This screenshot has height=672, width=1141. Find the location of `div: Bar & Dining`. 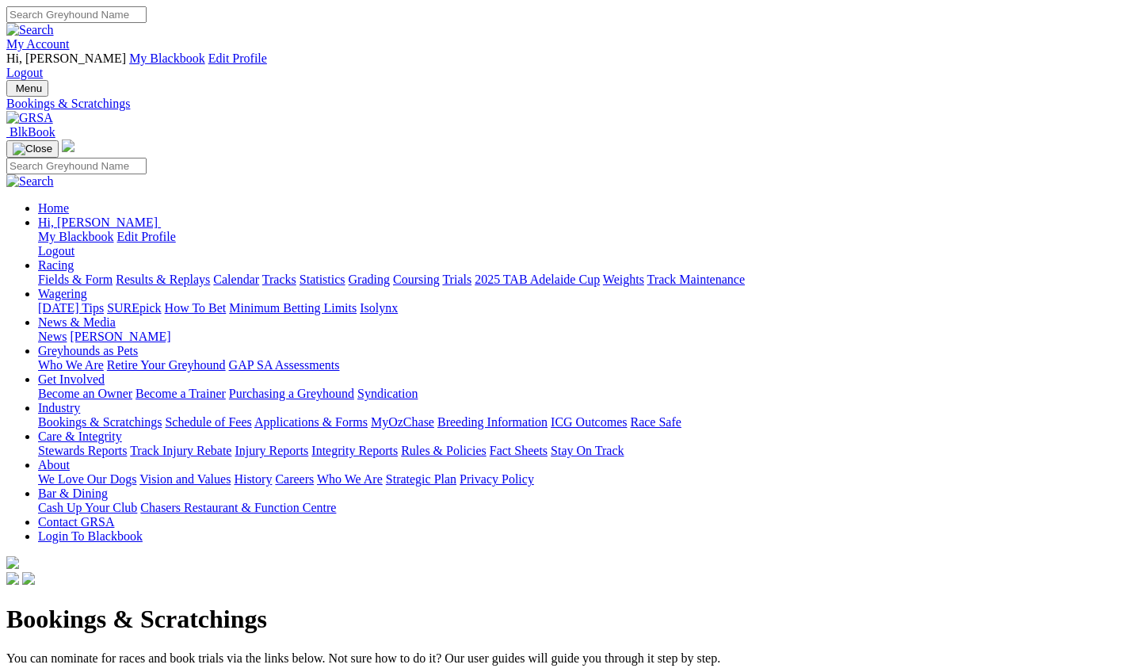

div: Bar & Dining is located at coordinates (587, 508).